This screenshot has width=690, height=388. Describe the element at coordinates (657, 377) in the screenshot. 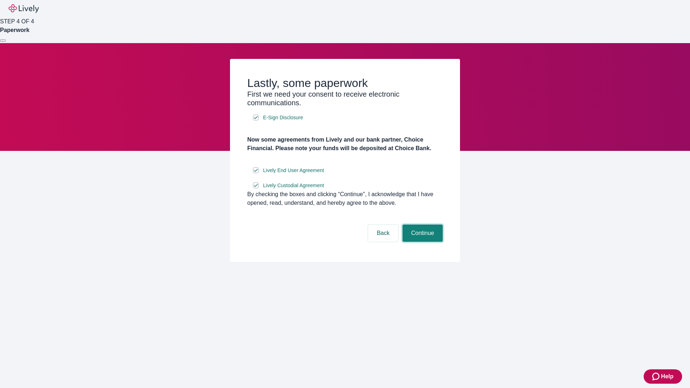

I see `svg: Zendesk support icon` at that location.